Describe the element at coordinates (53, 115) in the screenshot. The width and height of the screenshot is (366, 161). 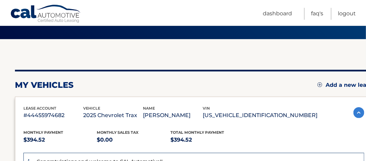
I see `p: #44455974682` at that location.